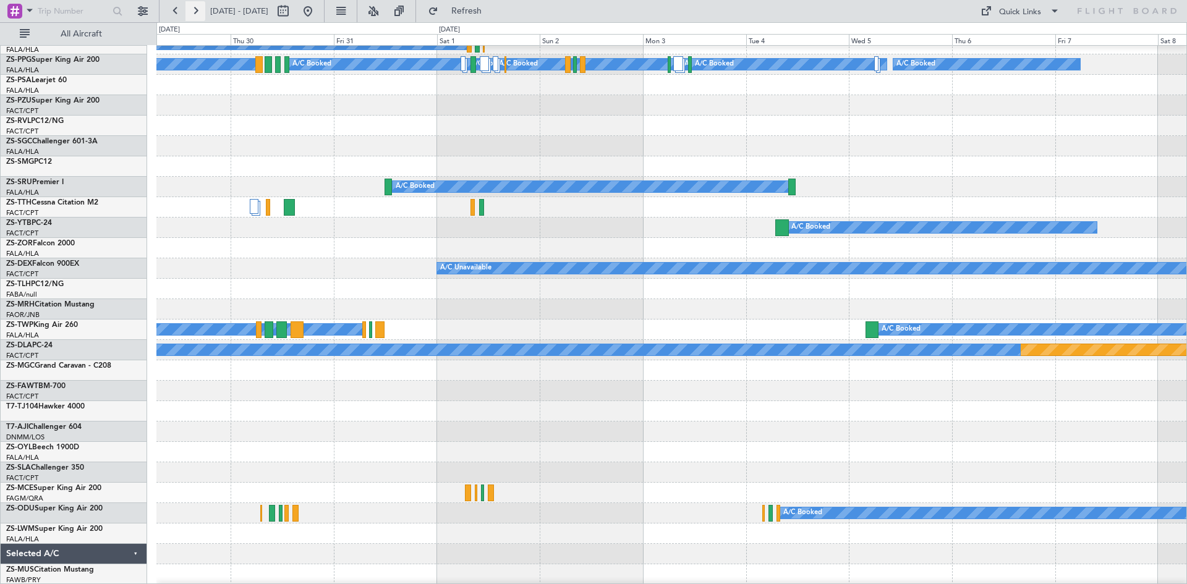 The width and height of the screenshot is (1187, 584). I want to click on input: Trip Number, so click(73, 11).